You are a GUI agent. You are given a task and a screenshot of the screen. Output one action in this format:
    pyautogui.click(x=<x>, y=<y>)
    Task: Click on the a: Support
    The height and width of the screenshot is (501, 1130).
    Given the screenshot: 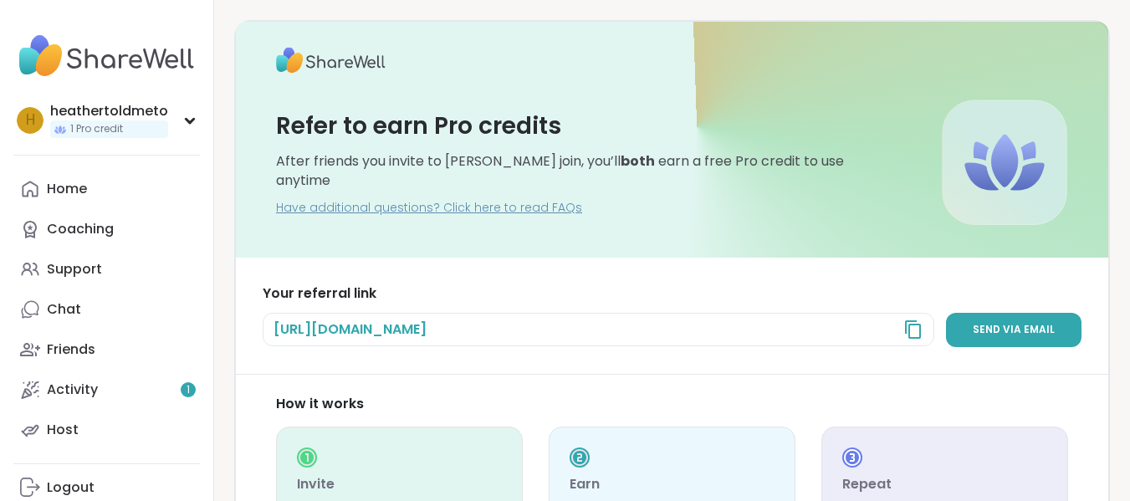 What is the action you would take?
    pyautogui.click(x=106, y=269)
    